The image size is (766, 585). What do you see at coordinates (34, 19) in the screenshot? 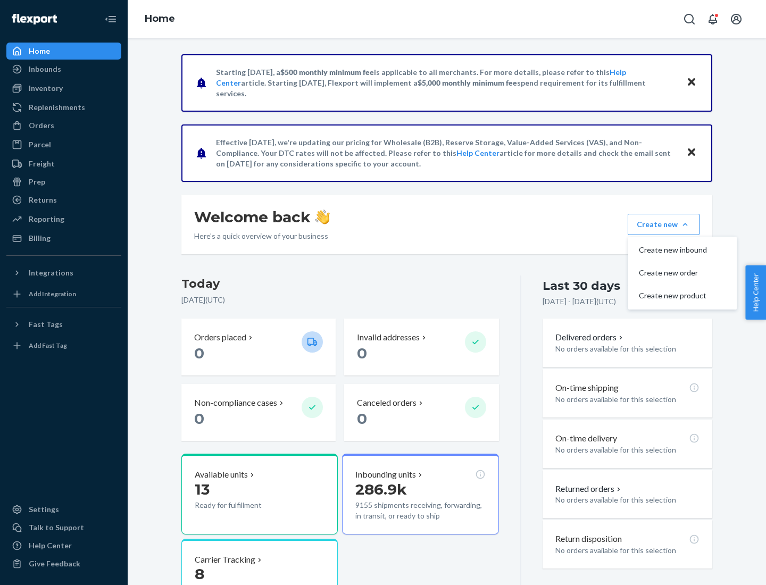
I see `img: Flexport logo` at bounding box center [34, 19].